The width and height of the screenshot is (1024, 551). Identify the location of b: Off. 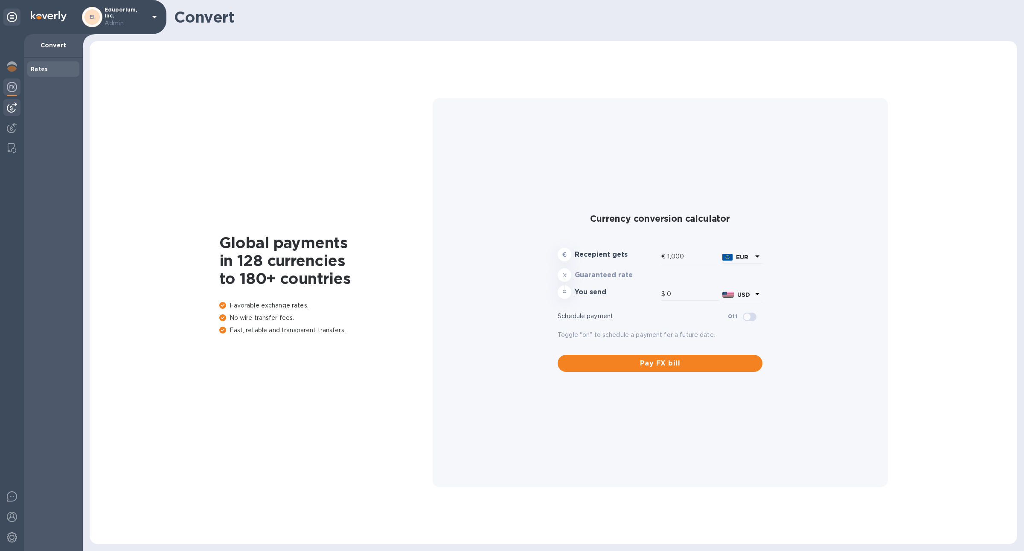
(732, 316).